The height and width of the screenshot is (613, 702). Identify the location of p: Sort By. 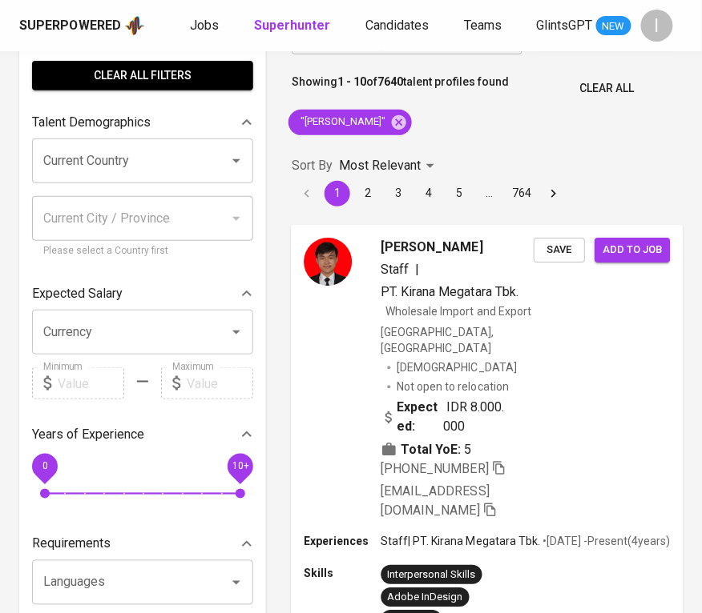
(312, 166).